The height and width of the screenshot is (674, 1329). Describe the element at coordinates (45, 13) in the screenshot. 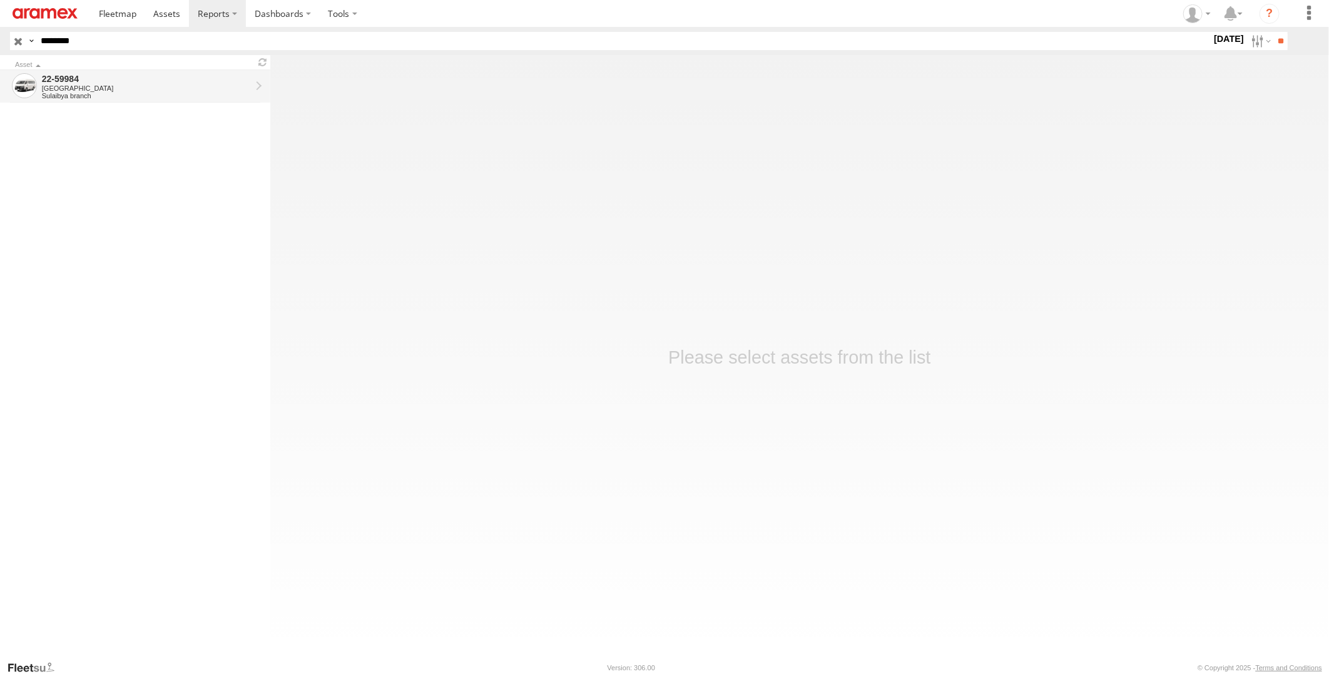

I see `img: aramex-logo.svg` at that location.